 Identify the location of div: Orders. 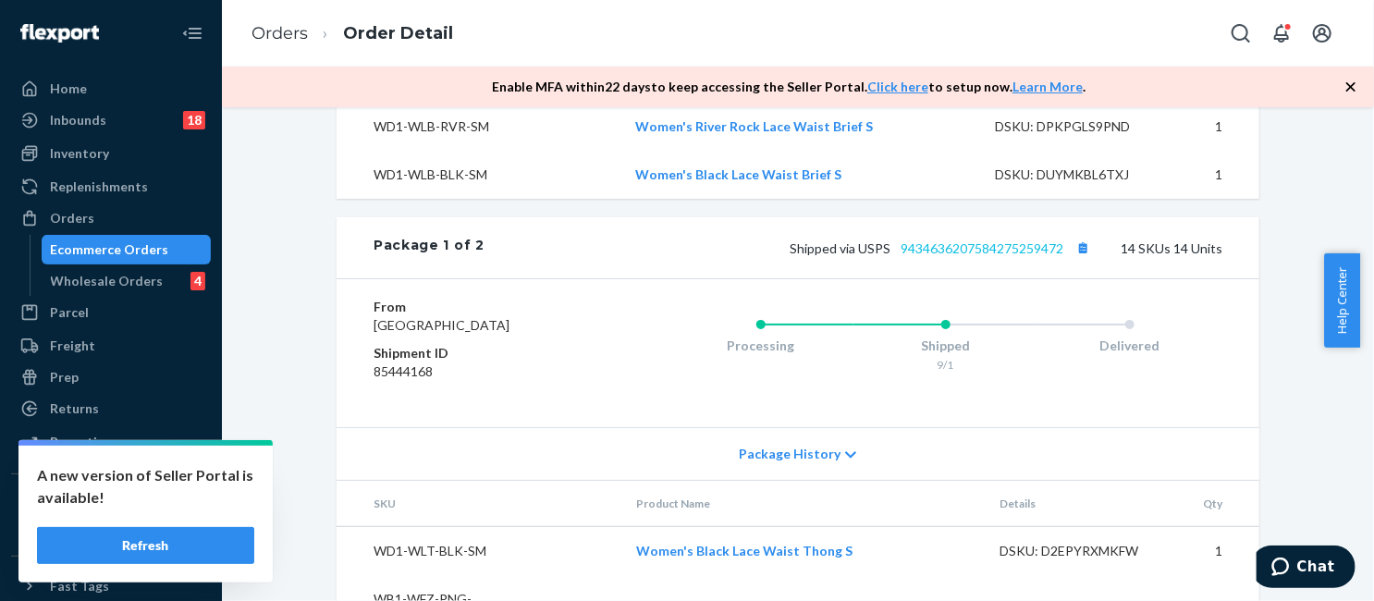
(72, 218).